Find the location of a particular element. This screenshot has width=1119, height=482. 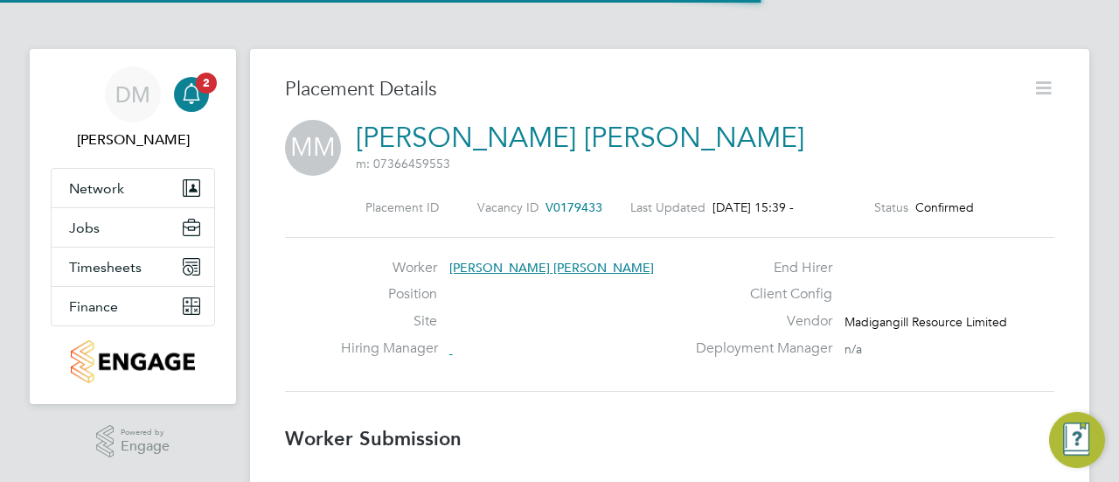

span: Engage is located at coordinates (145, 446).